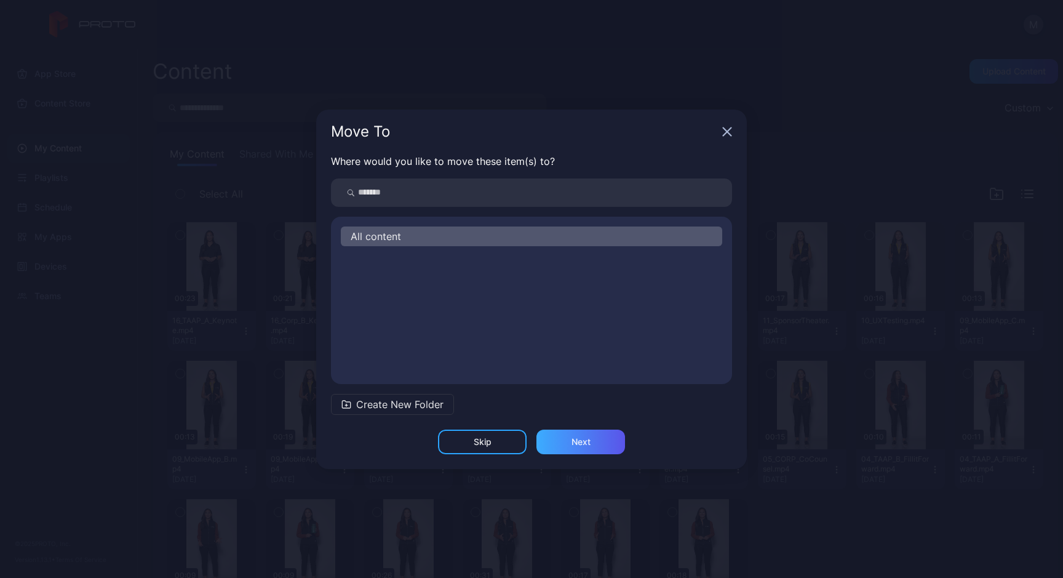  Describe the element at coordinates (482, 442) in the screenshot. I see `button: Skip` at that location.